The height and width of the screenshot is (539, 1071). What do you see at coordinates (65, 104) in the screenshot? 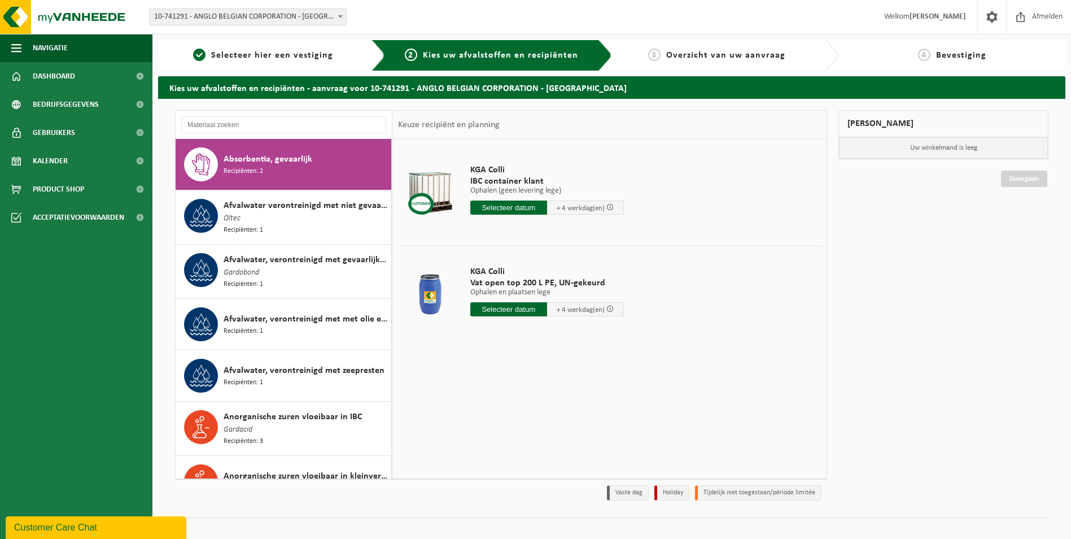
I see `span: Bedrijfsgegevens` at bounding box center [65, 104].